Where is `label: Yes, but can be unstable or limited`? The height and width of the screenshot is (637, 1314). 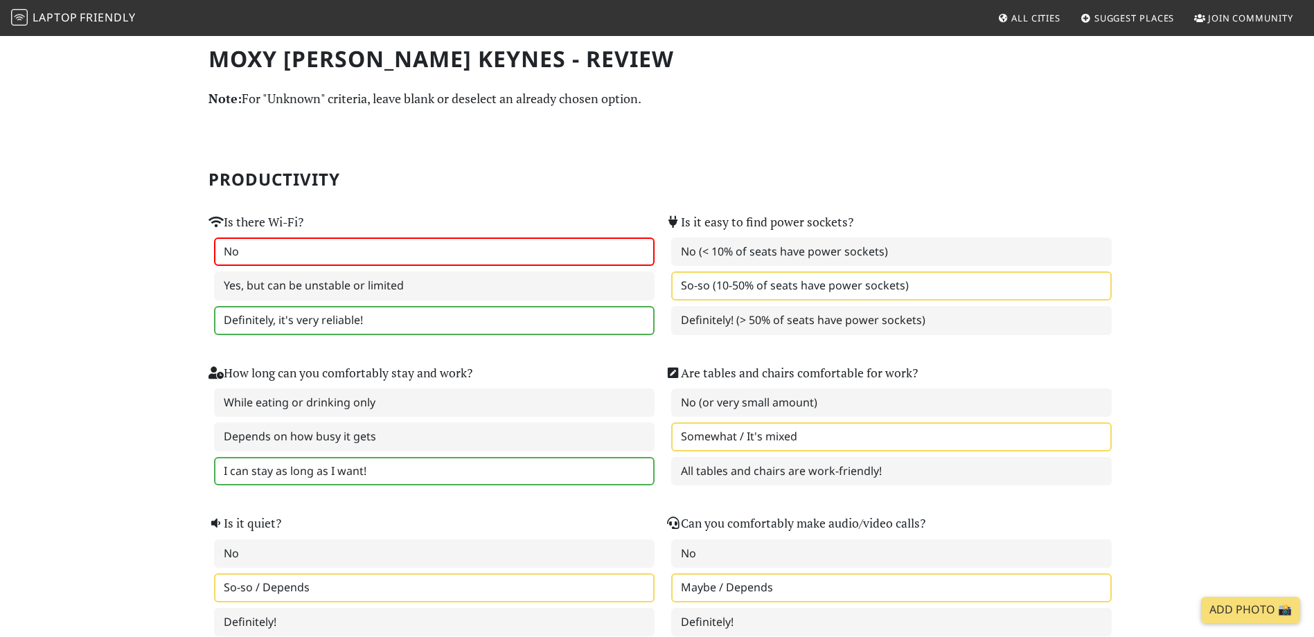 label: Yes, but can be unstable or limited is located at coordinates (434, 286).